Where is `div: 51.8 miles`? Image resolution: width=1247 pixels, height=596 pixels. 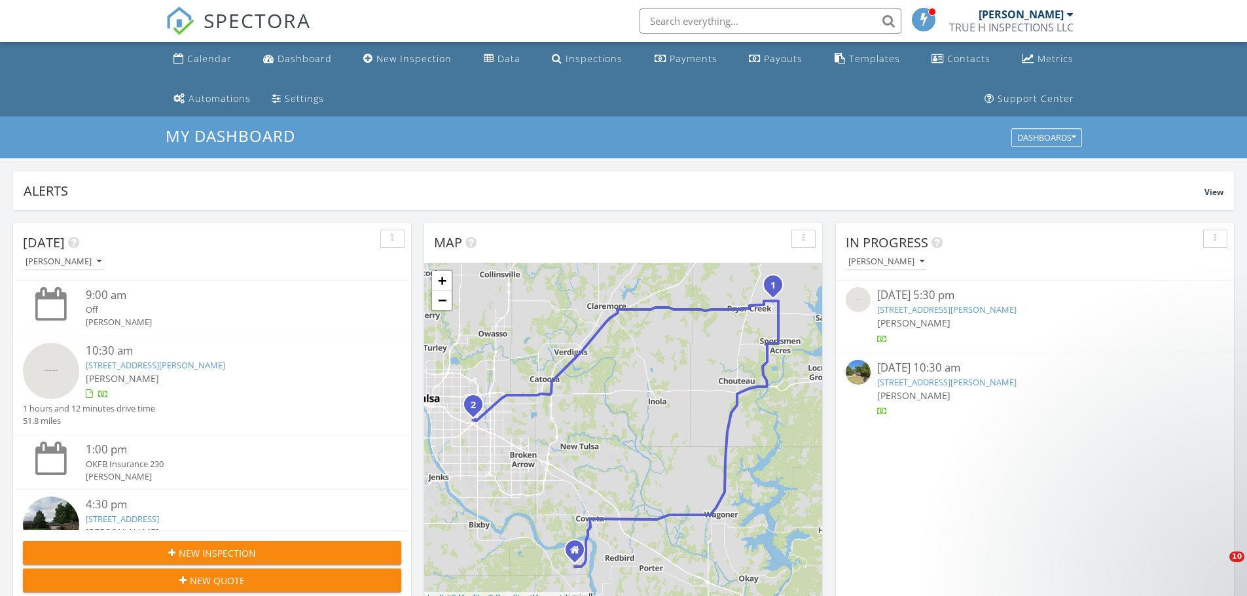
div: 51.8 miles is located at coordinates (89, 421).